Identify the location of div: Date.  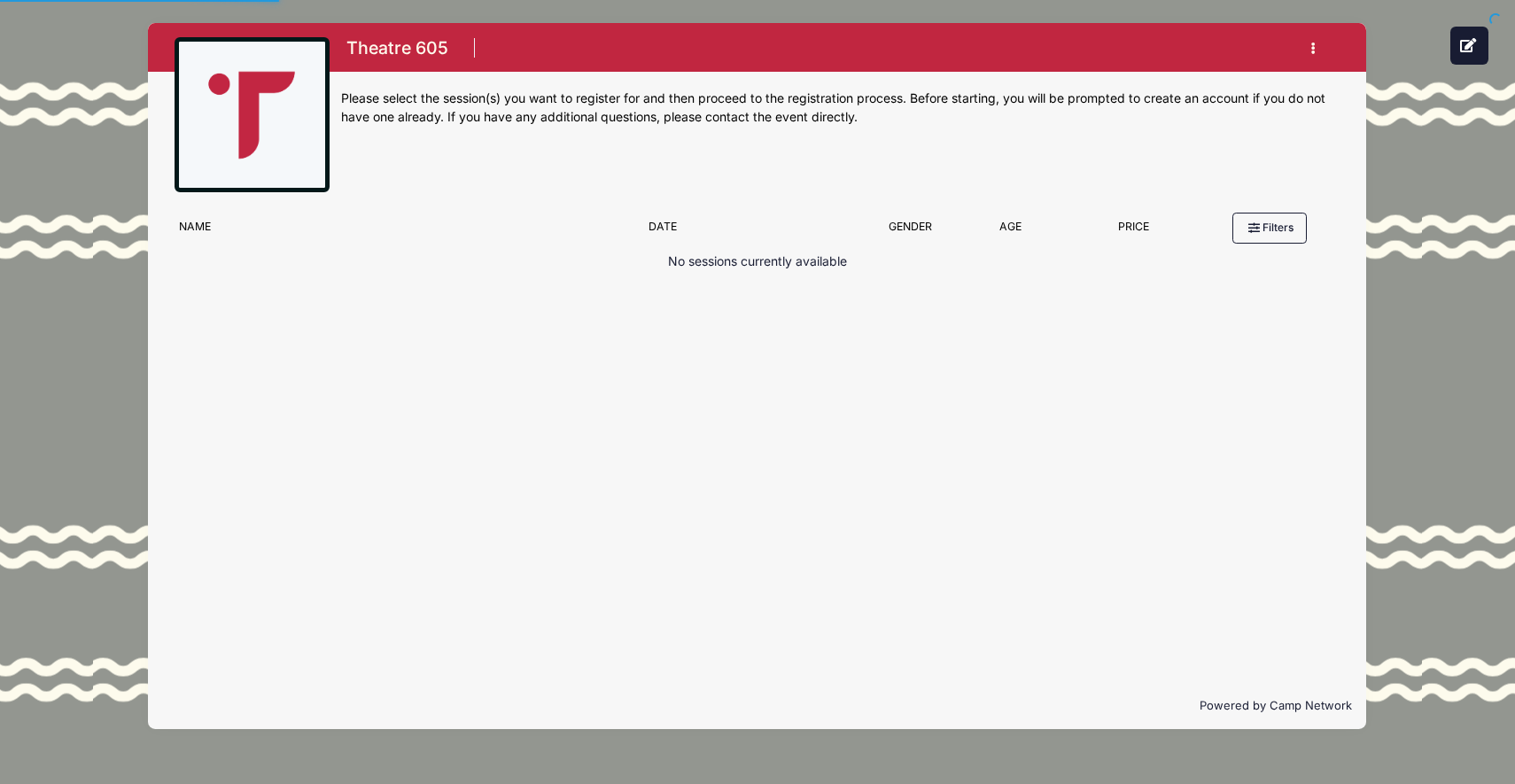
(752, 231).